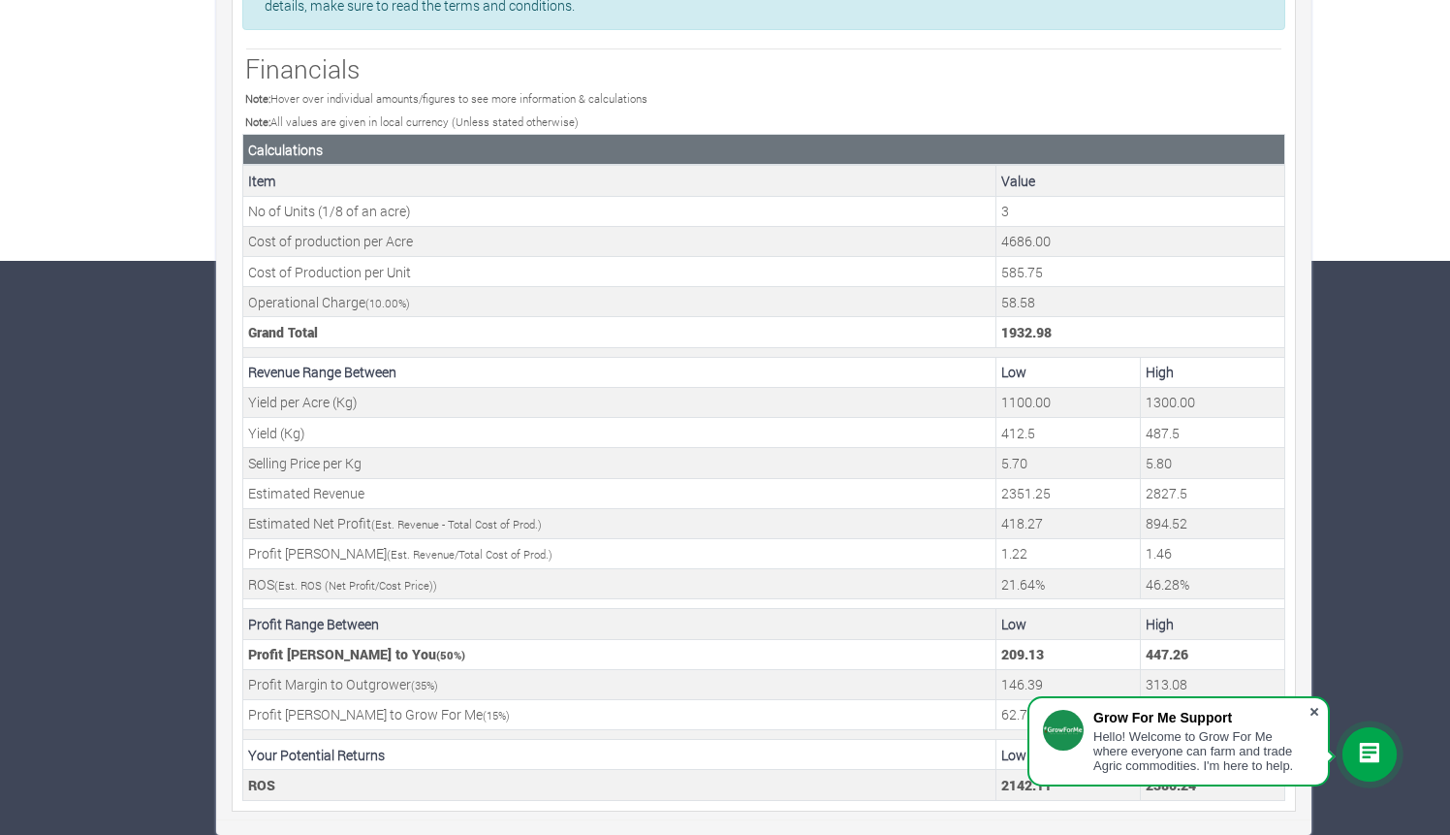 The width and height of the screenshot is (1450, 835). I want to click on td: Your estimated maximum Selling Price per Kg, so click(1213, 462).